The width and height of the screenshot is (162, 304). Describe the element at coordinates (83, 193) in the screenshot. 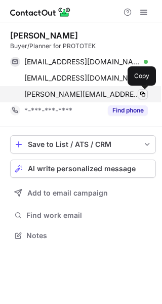

I see `button: Add to email campaign` at that location.